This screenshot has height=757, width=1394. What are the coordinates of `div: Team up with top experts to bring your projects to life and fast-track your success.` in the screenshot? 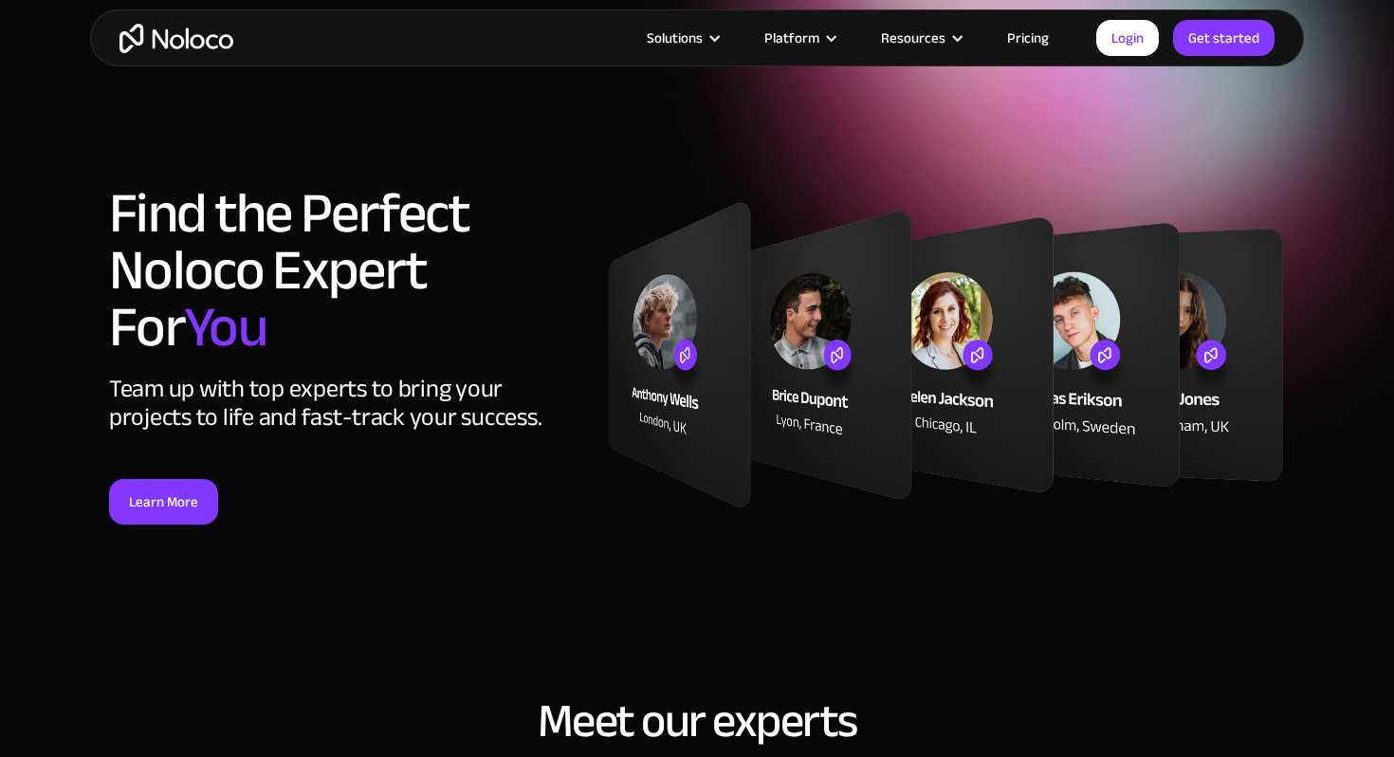 It's located at (348, 403).